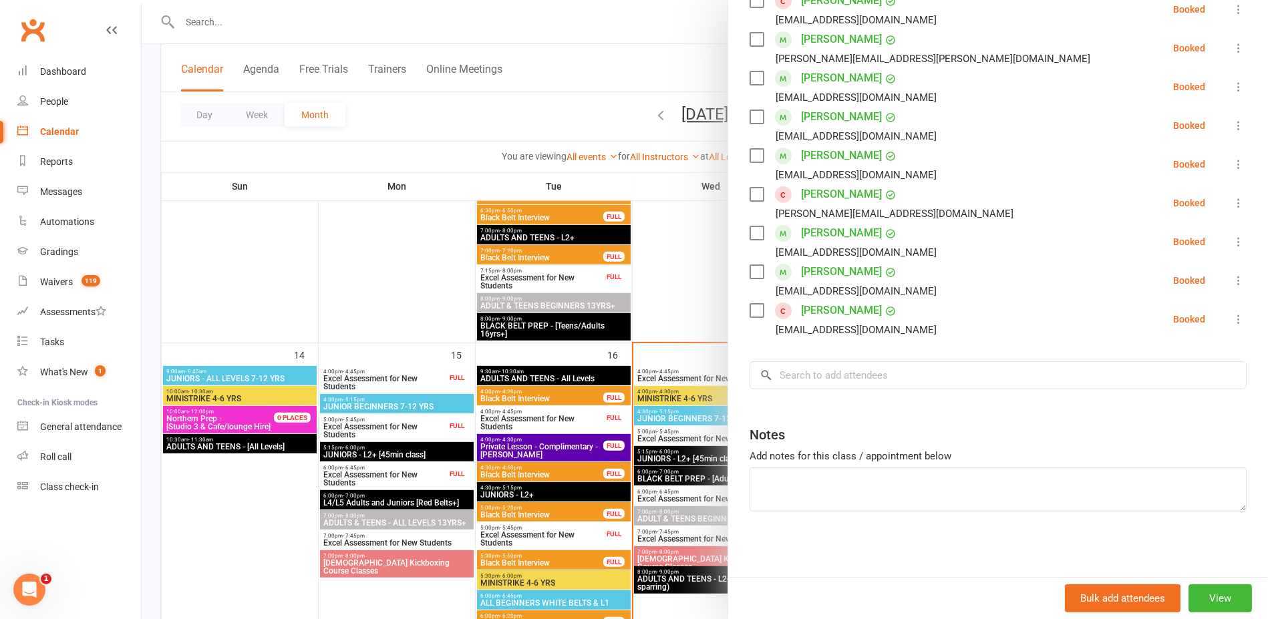 This screenshot has width=1268, height=619. What do you see at coordinates (81, 427) in the screenshot?
I see `div: General attendance` at bounding box center [81, 427].